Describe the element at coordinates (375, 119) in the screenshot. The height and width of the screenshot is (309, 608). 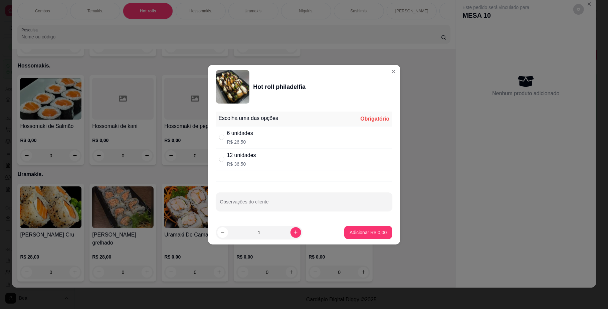
I see `div: Obrigatório` at that location.